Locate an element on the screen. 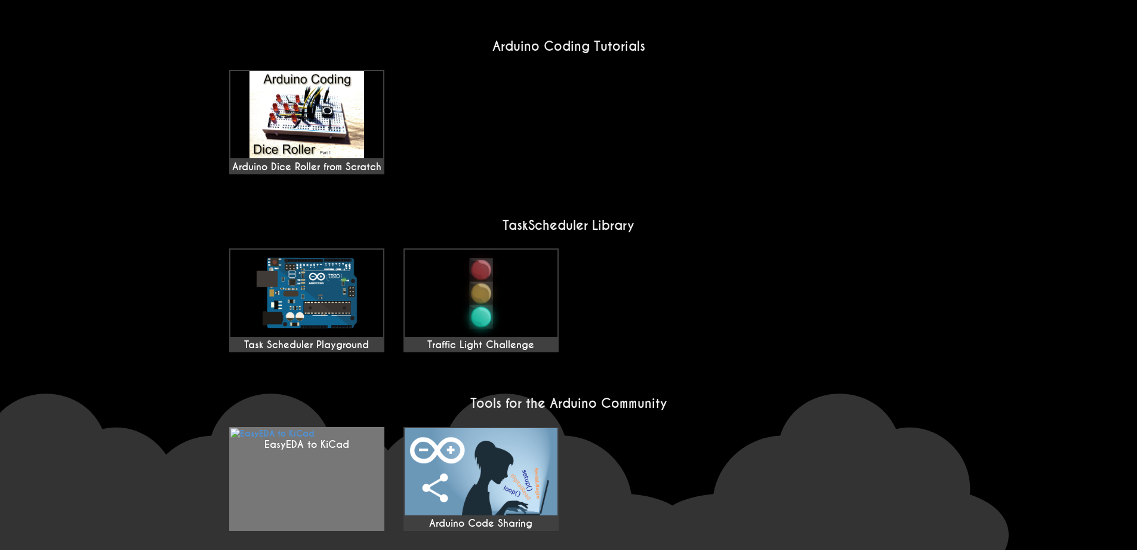  div: Arduino Dice Roller from Scratch is located at coordinates (307, 122).